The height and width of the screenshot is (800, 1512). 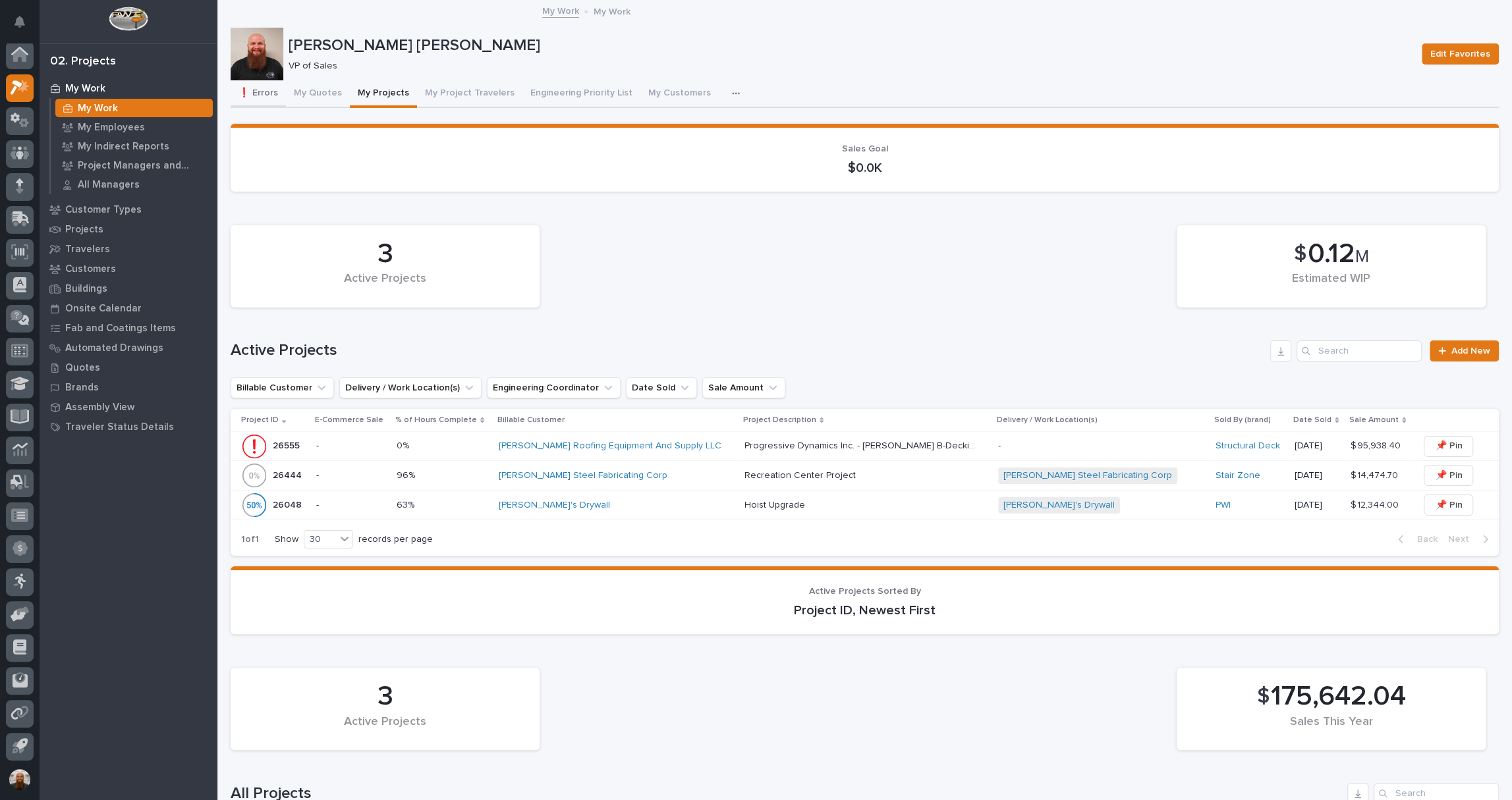 I want to click on p: VP of Sales, so click(x=847, y=66).